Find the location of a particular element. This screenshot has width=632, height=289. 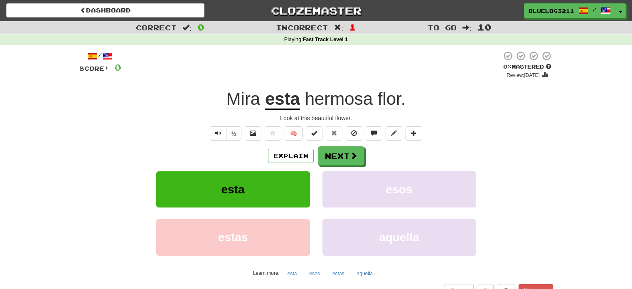

span: To go is located at coordinates (442, 27).